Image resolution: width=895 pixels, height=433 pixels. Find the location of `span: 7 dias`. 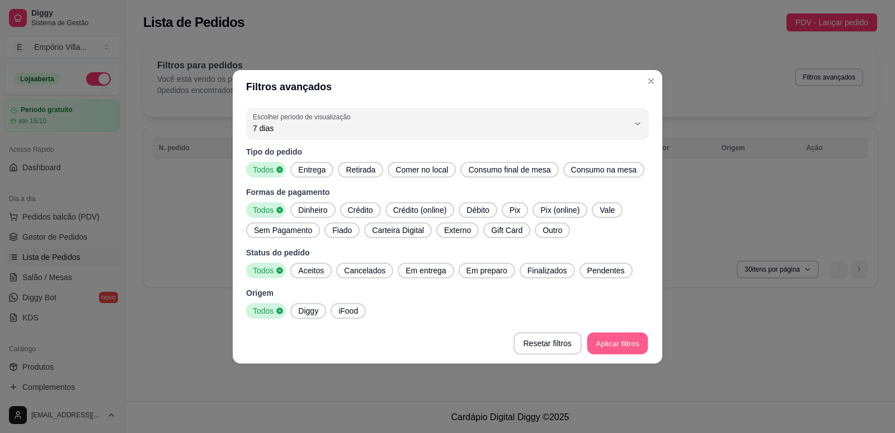

span: 7 dias is located at coordinates (441, 128).